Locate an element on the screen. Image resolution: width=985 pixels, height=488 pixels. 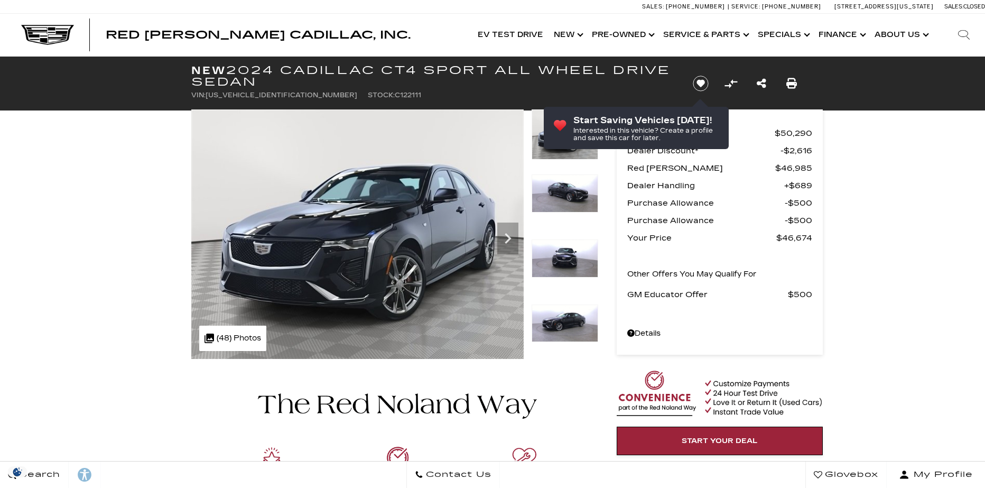
span: Stock: is located at coordinates (381, 95).